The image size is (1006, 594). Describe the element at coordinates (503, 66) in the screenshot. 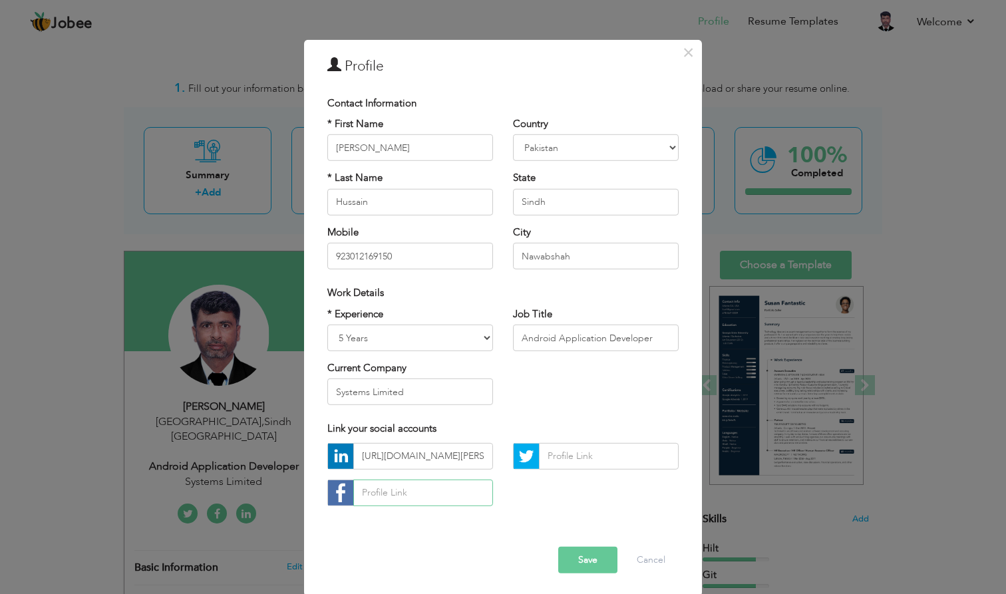

I see `h3: Profile` at that location.